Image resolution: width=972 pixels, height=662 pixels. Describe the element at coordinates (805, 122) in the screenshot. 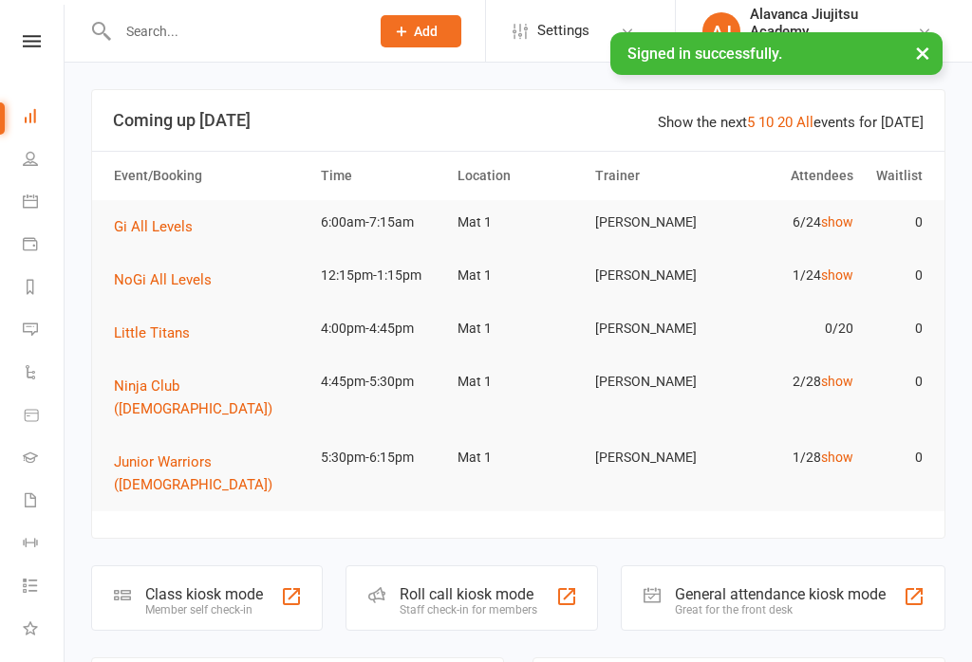

I see `a: All` at that location.